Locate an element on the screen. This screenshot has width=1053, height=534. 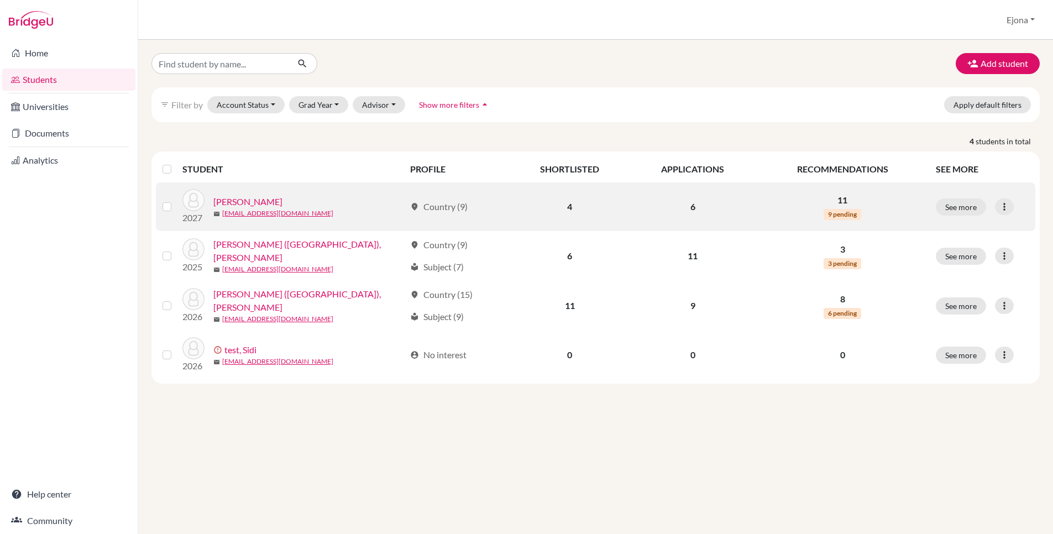
i: arrow_drop_up is located at coordinates (485, 104).